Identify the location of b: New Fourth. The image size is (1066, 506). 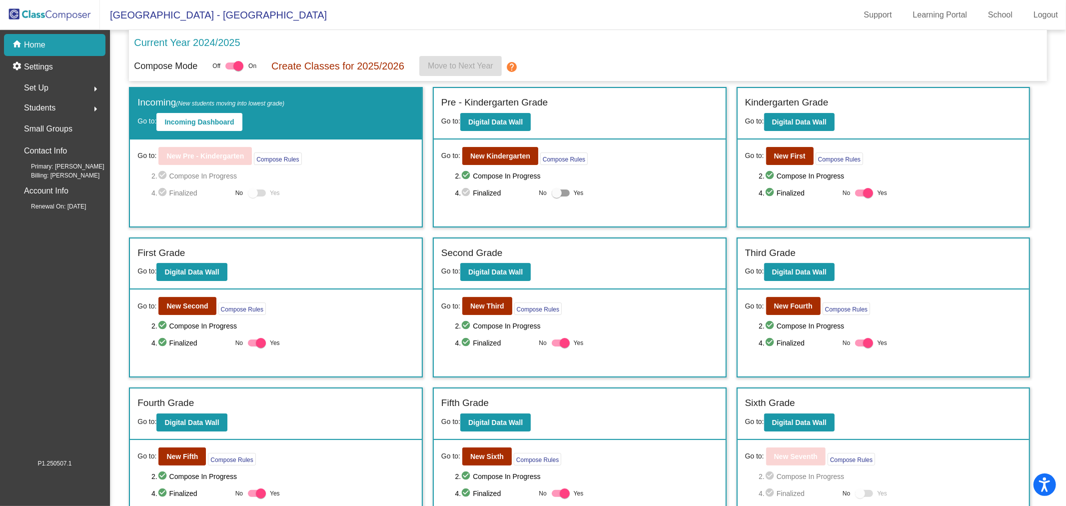
(793, 306).